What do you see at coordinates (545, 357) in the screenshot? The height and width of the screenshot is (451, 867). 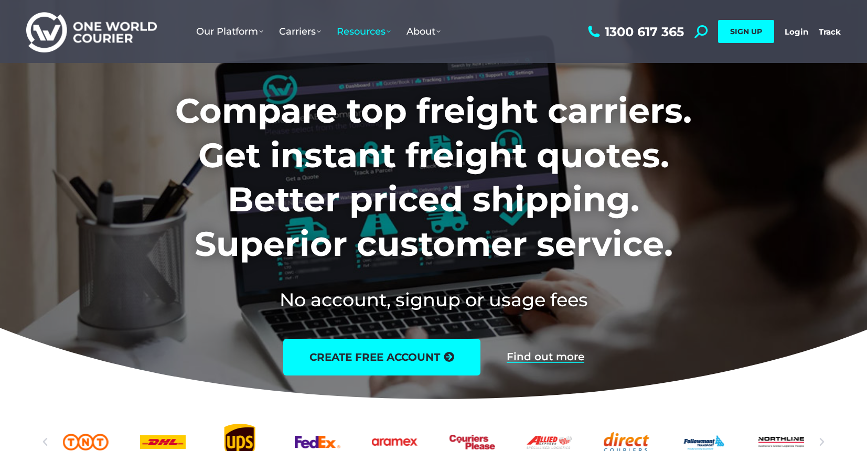 I see `a: Find out more` at bounding box center [545, 357].